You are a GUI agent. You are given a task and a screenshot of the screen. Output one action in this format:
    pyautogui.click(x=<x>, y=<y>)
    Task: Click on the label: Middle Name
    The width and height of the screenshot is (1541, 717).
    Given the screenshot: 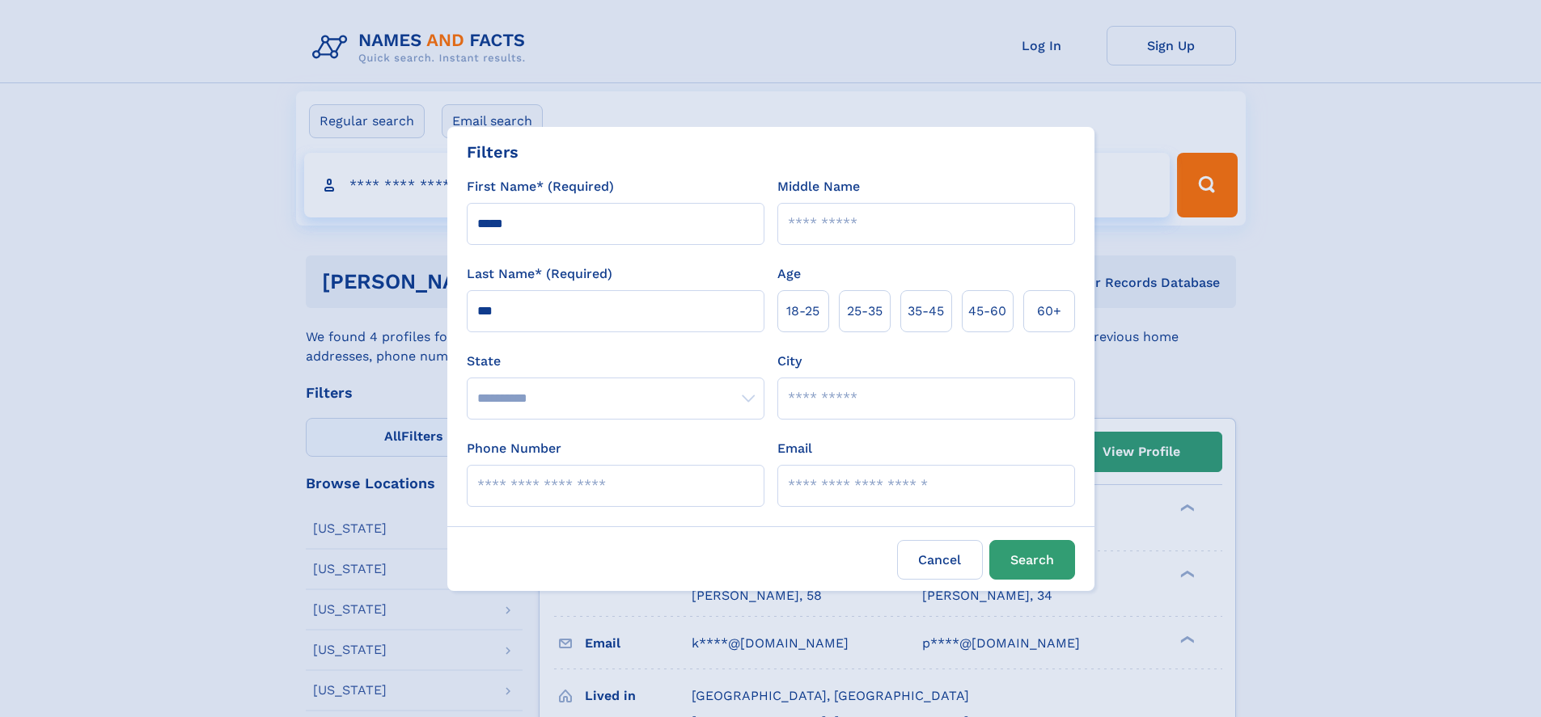 What is the action you would take?
    pyautogui.click(x=819, y=187)
    